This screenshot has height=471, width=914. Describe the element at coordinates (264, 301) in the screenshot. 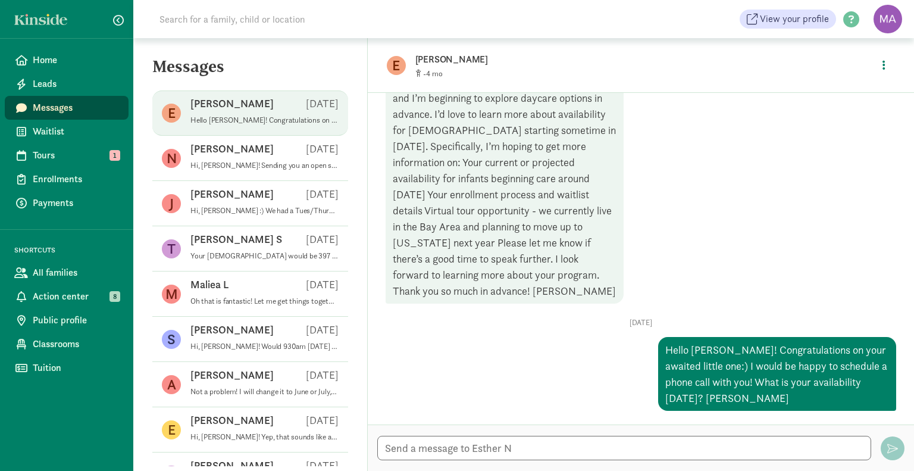

I see `p: Oh that is fantastic! Let me get things together and offer you a seat and then you'll have 24 hou...` at that location.